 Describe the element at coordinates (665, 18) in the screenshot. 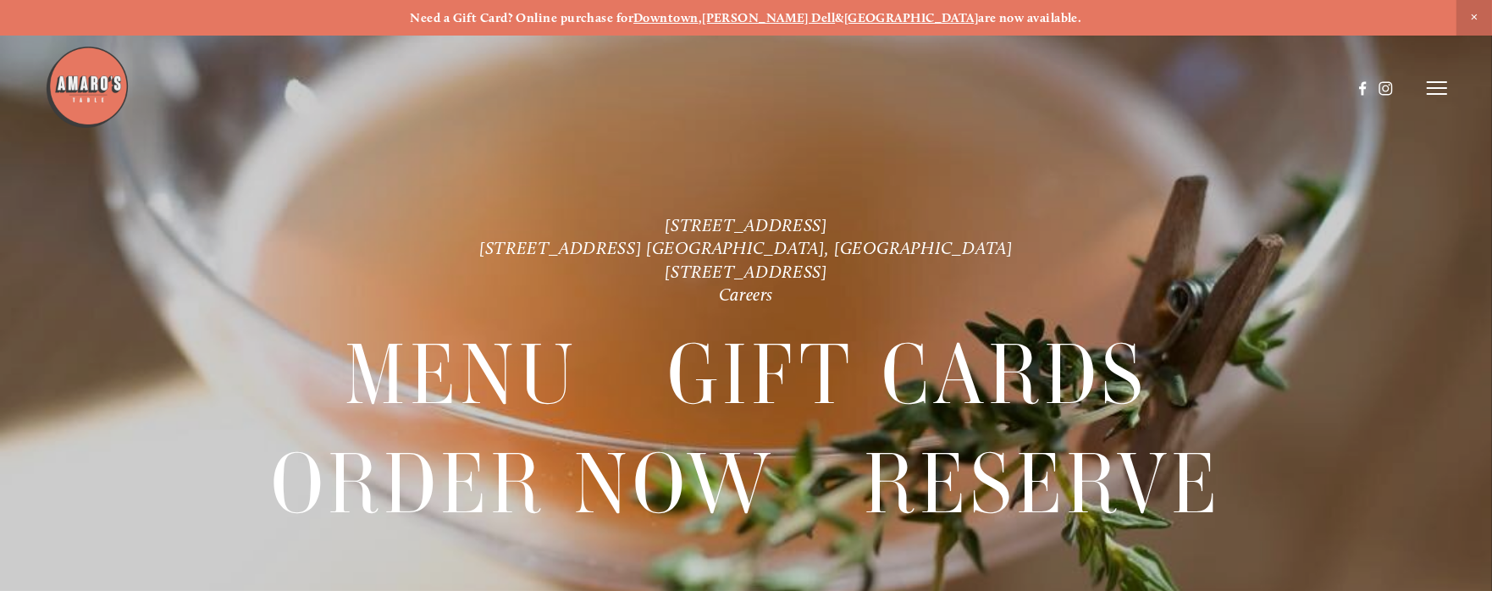

I see `a: Downtown` at that location.